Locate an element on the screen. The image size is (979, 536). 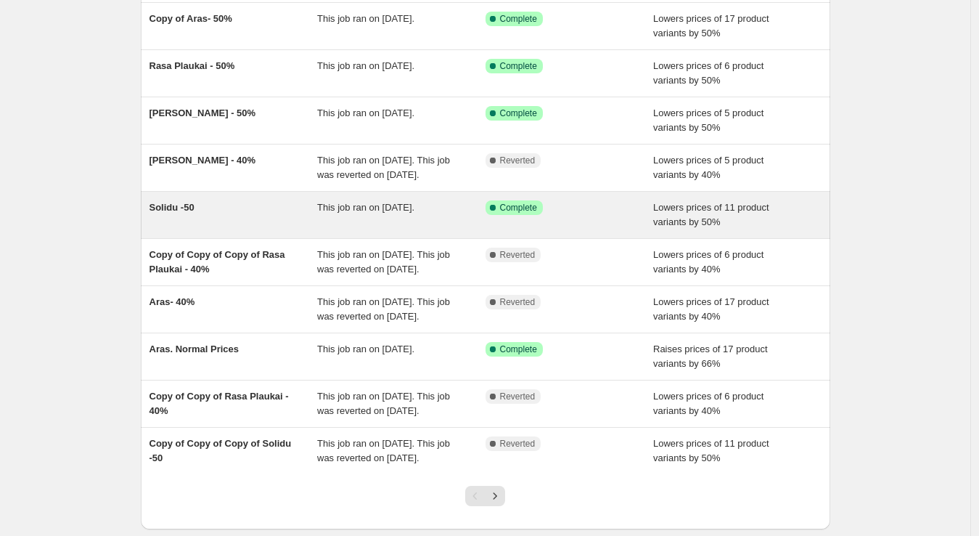
span: Copy of Copy of Rasa Plaukai - 40% is located at coordinates (219, 403).